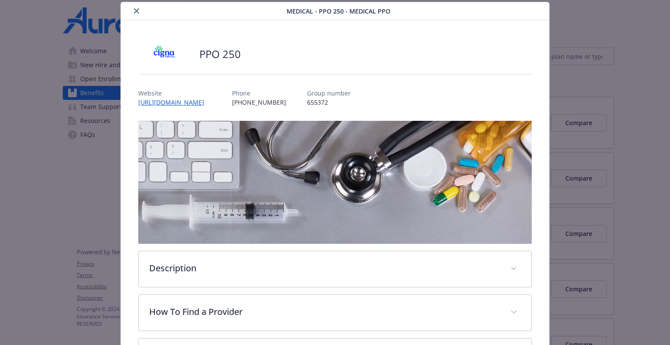  What do you see at coordinates (165, 54) in the screenshot?
I see `img: CIGNA` at bounding box center [165, 54].